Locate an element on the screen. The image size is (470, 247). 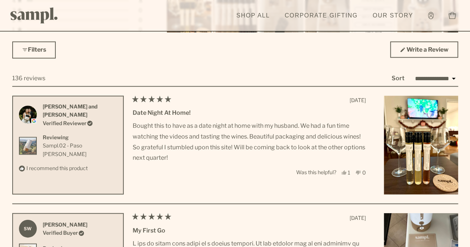
a: Our Story is located at coordinates (393, 16).